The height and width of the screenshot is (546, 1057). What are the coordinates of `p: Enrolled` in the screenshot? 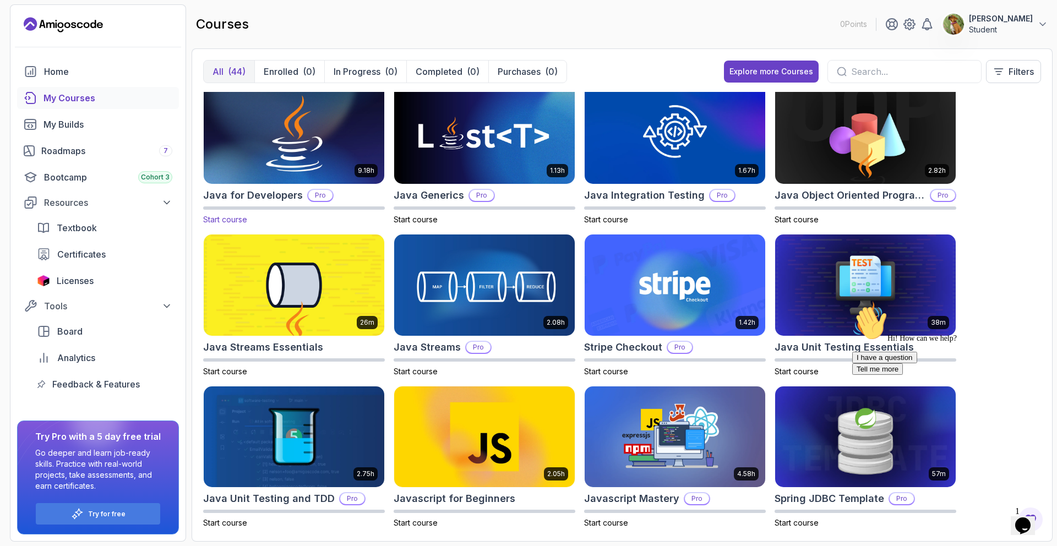 It's located at (281, 72).